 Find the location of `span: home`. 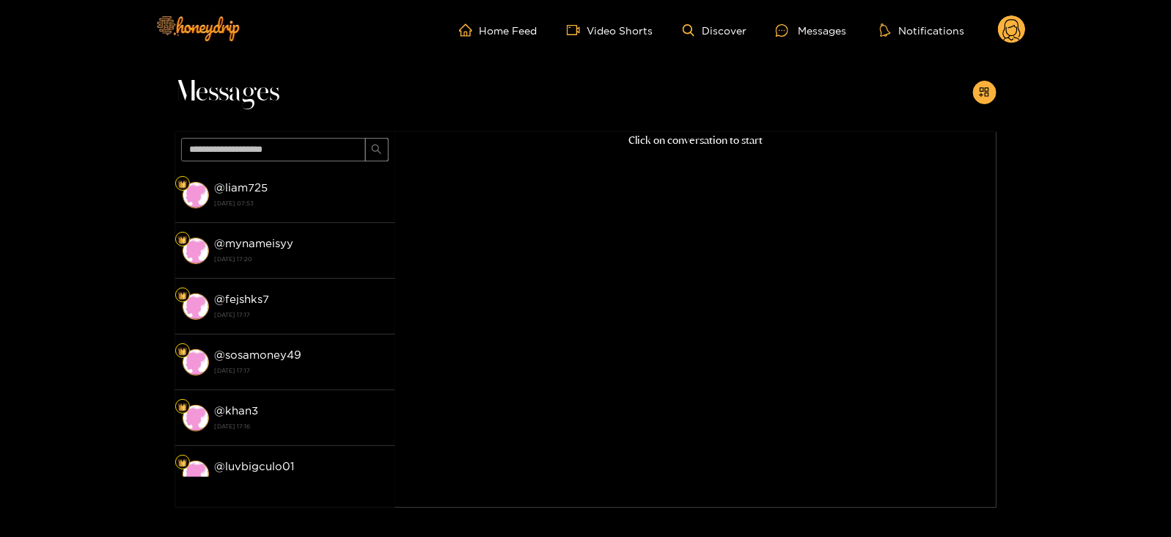

span: home is located at coordinates (469, 30).